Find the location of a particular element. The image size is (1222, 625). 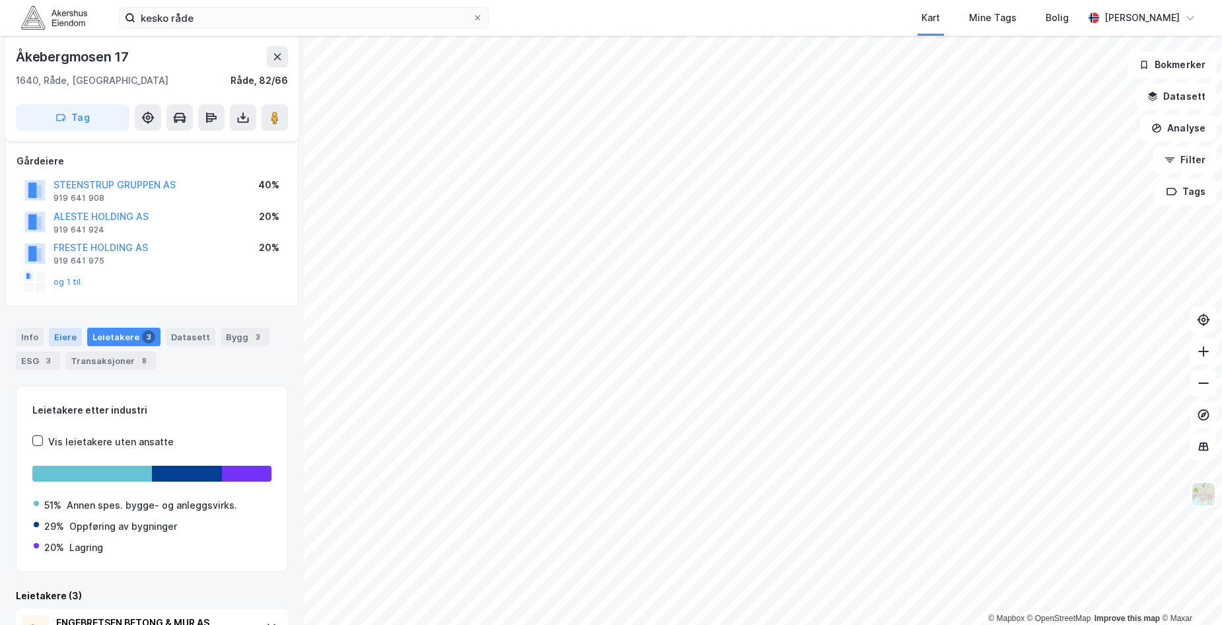

img: akershus-eiendom-logo.9091f326c980b4bce74ccdd9f866810c.svg is located at coordinates (54, 17).